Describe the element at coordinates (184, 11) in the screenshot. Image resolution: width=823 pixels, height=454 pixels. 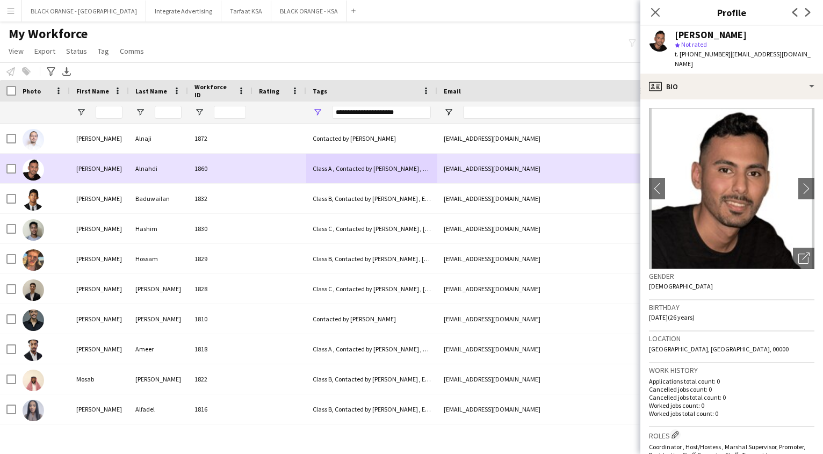
I see `button: Integrate Advertising` at that location.